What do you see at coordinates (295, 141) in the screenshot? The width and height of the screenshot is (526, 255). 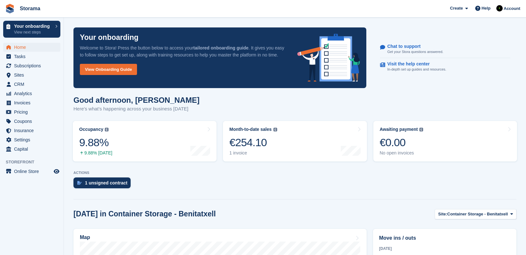 I see `a: Month-to-date sales €254.10 1 invoice` at bounding box center [295, 141].